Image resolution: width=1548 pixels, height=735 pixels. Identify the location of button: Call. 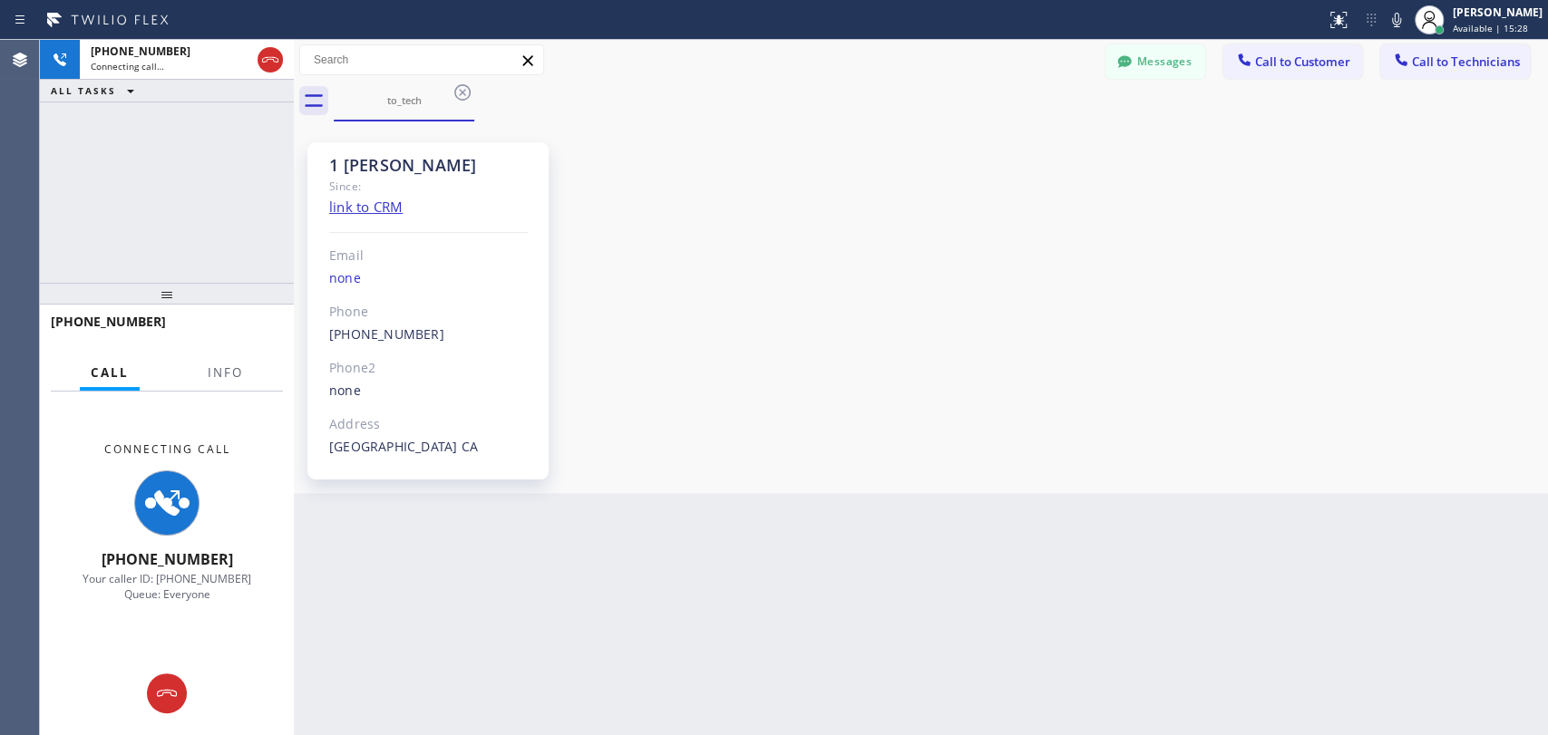
(110, 373).